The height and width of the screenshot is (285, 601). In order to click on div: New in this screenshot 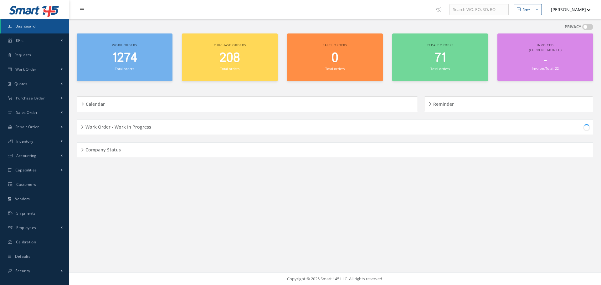, I will do `click(527, 9)`.